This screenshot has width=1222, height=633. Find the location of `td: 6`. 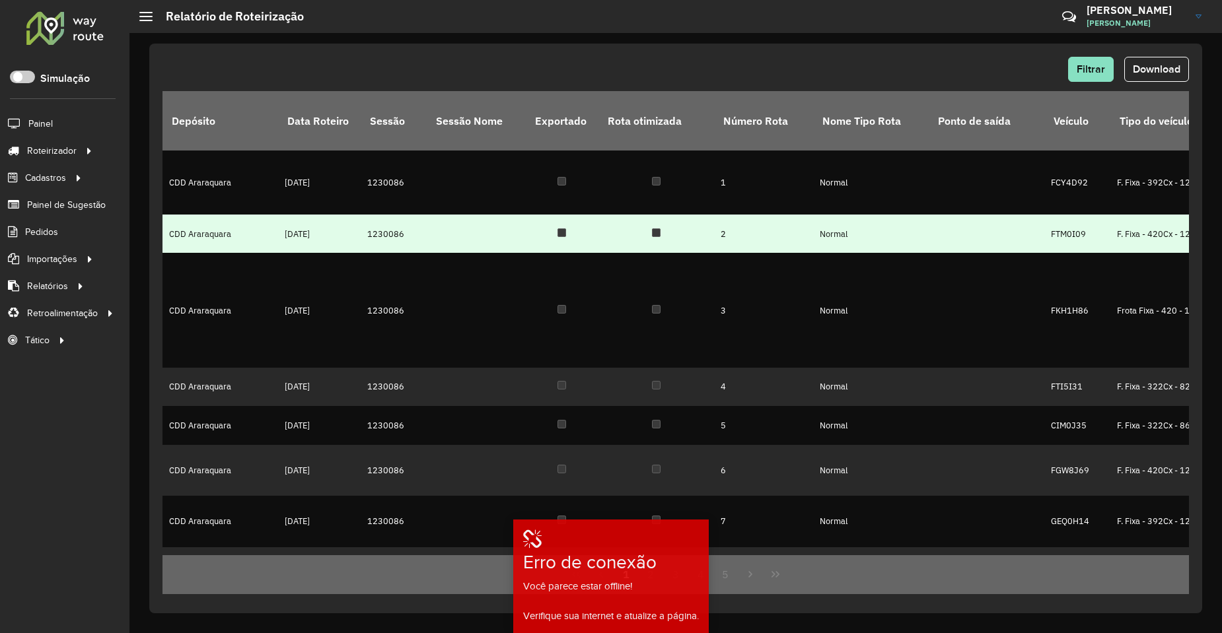

td: 6 is located at coordinates (763, 471).